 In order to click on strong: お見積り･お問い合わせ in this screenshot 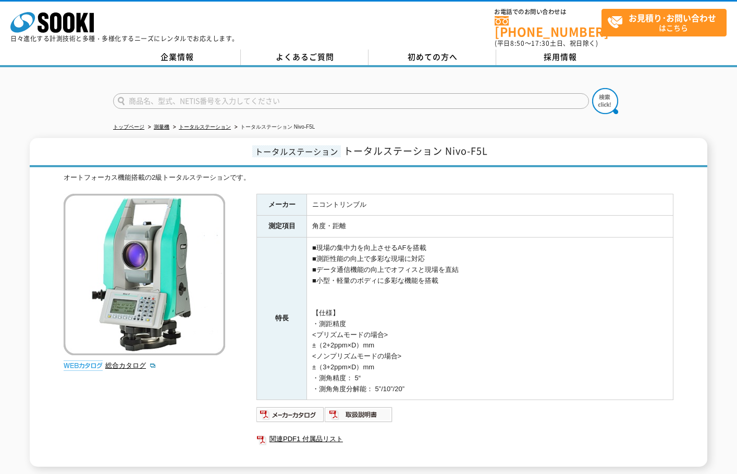, I will do `click(672, 18)`.